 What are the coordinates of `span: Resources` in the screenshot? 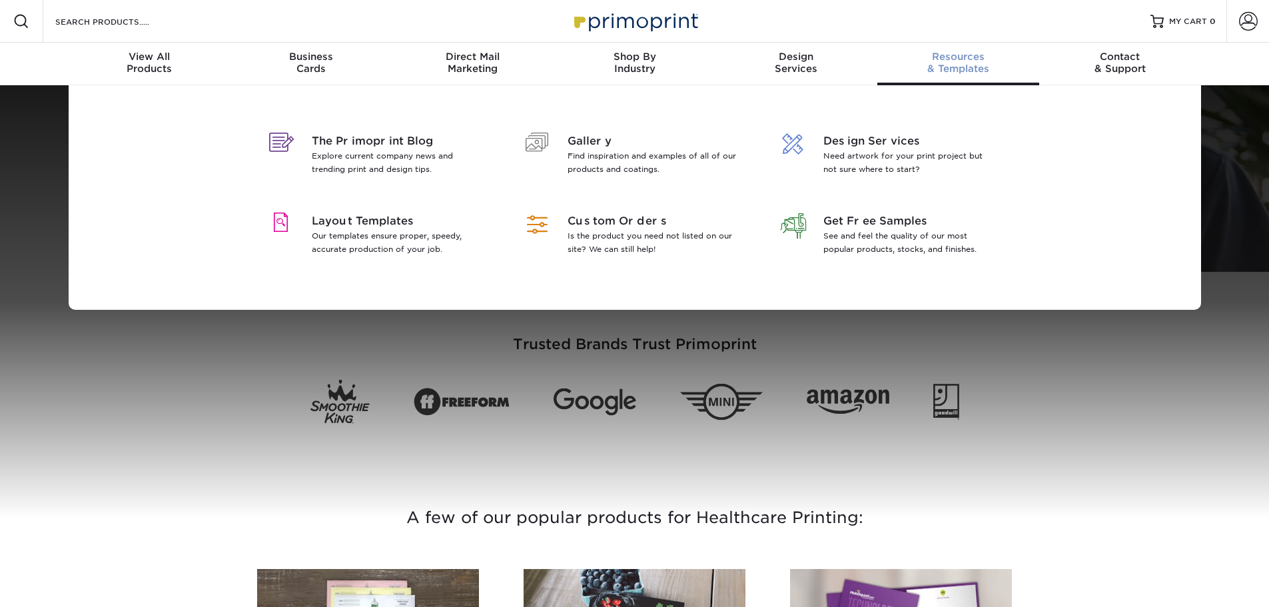 It's located at (958, 57).